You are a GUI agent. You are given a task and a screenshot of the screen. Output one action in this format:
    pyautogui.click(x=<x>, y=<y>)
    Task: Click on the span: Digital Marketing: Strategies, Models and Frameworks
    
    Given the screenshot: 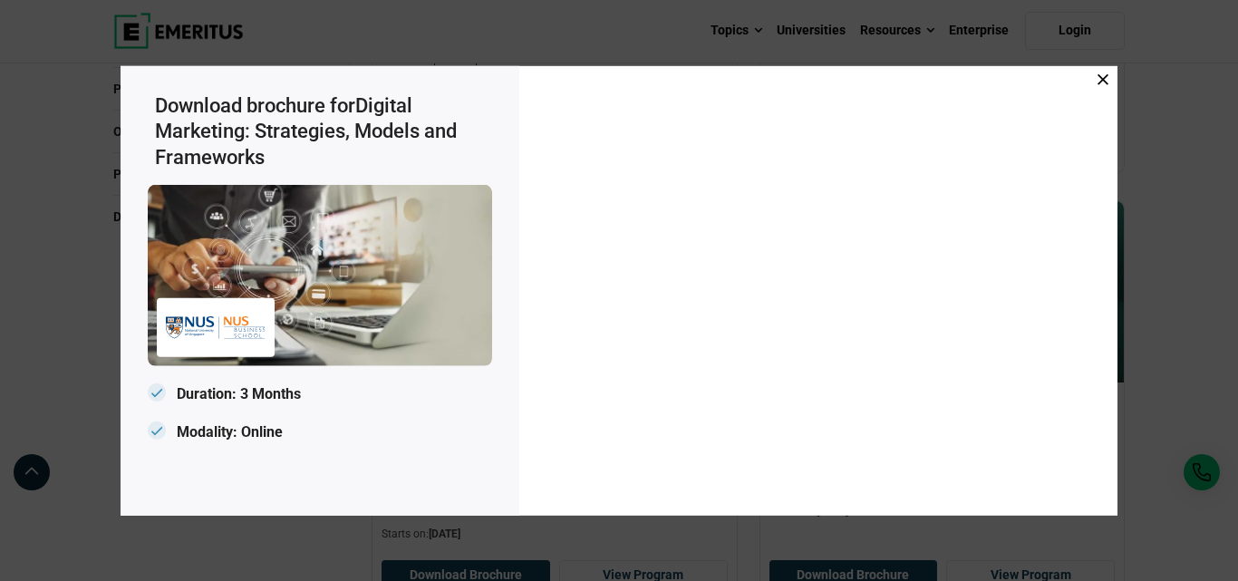 What is the action you would take?
    pyautogui.click(x=305, y=130)
    